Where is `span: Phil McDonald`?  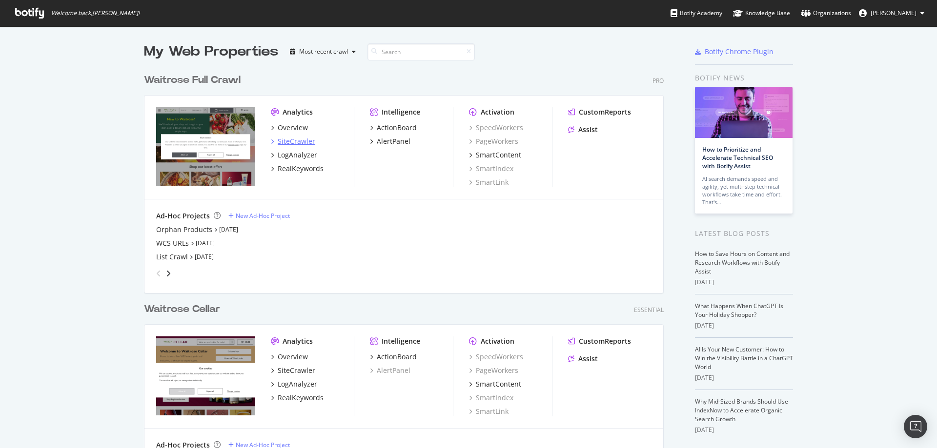
span: Phil McDonald is located at coordinates (893, 13).